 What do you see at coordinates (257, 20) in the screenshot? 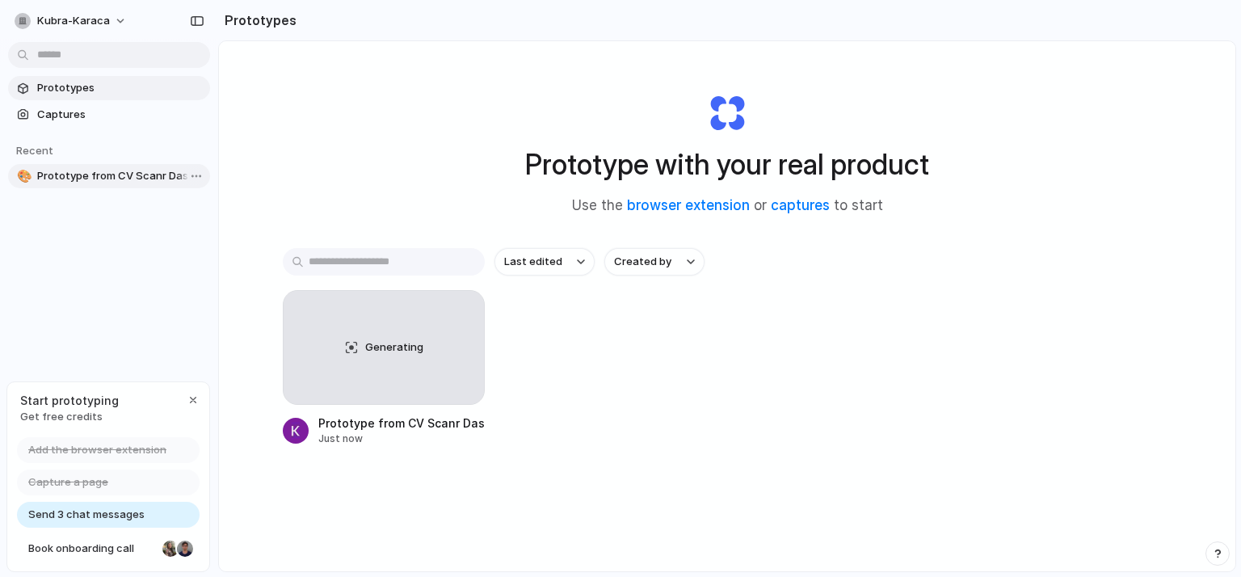
I see `h2: Prototypes` at bounding box center [257, 20].